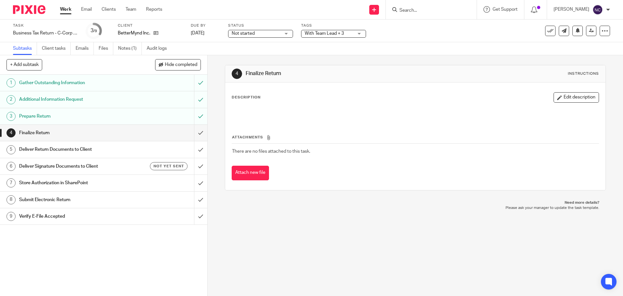 The height and width of the screenshot is (296, 623). I want to click on button: Attach new file, so click(250, 173).